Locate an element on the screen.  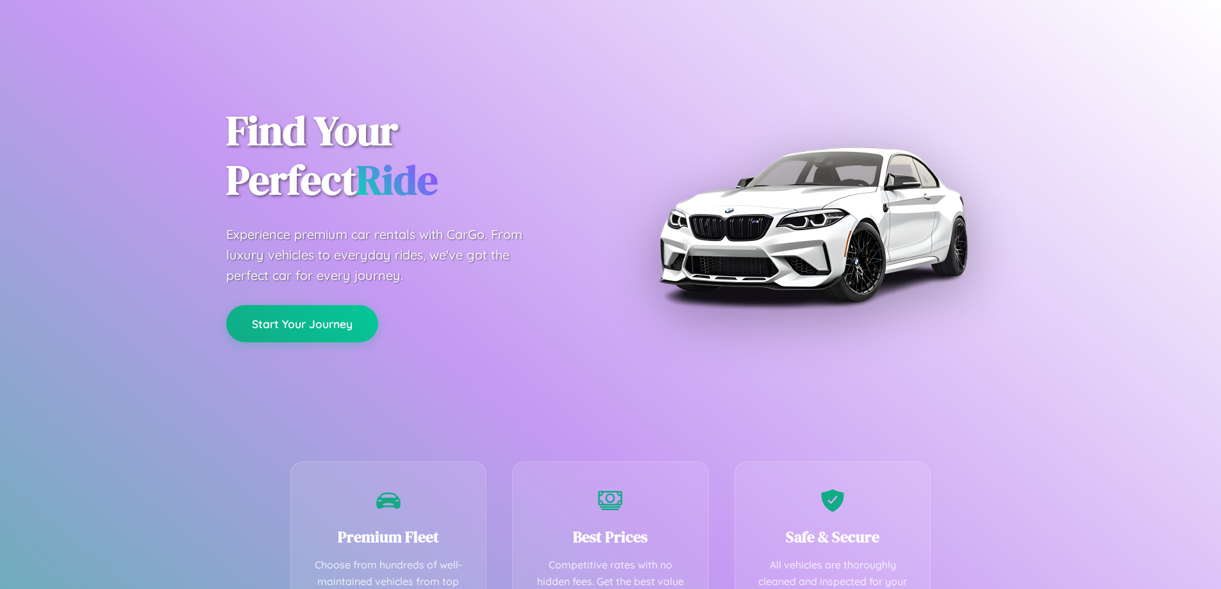
h3: Premium Fleet is located at coordinates (388, 536).